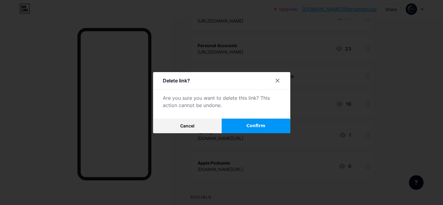 The height and width of the screenshot is (205, 443). Describe the element at coordinates (256, 126) in the screenshot. I see `span: Confirm` at that location.